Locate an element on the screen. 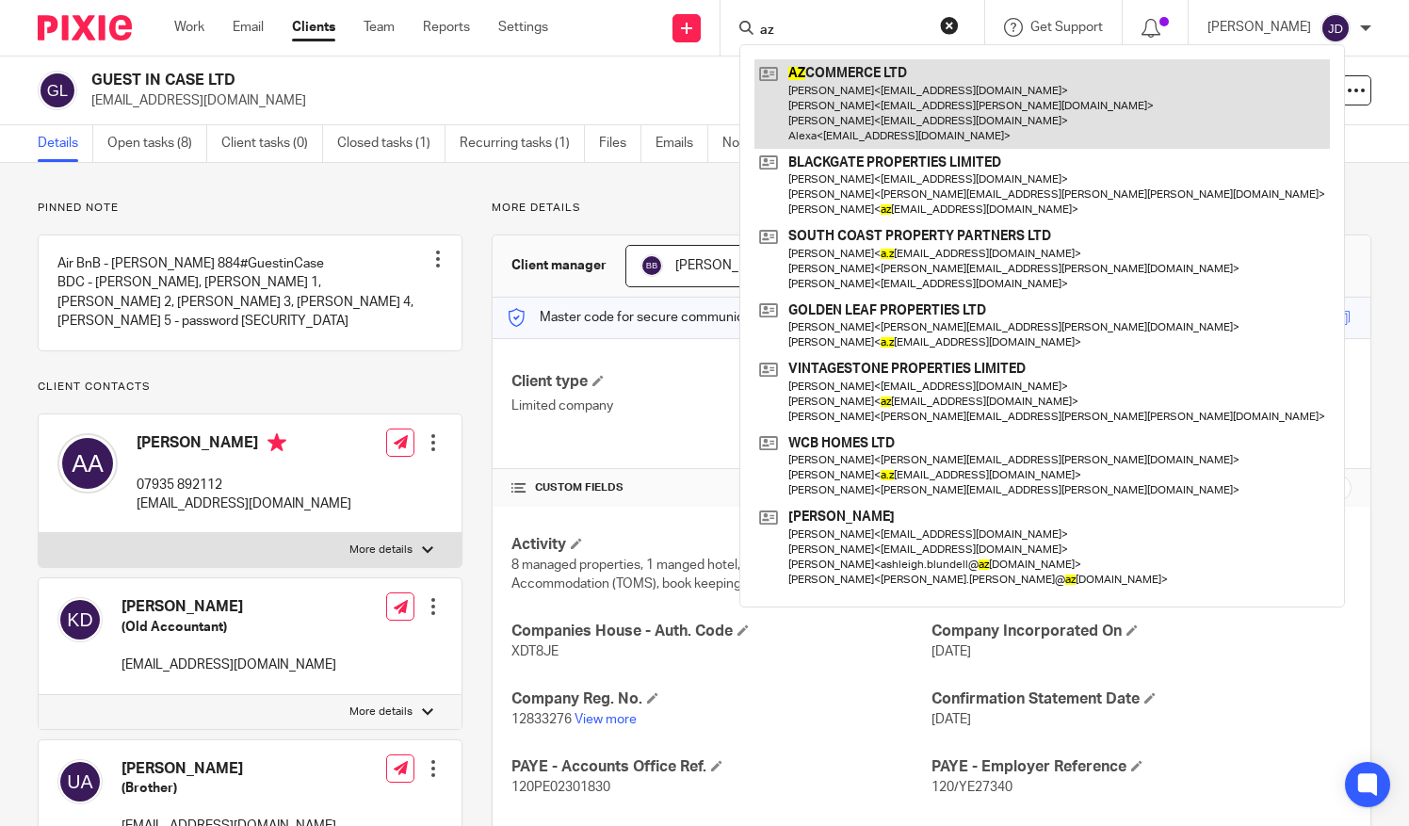 The width and height of the screenshot is (1409, 826). a: Work is located at coordinates (189, 27).